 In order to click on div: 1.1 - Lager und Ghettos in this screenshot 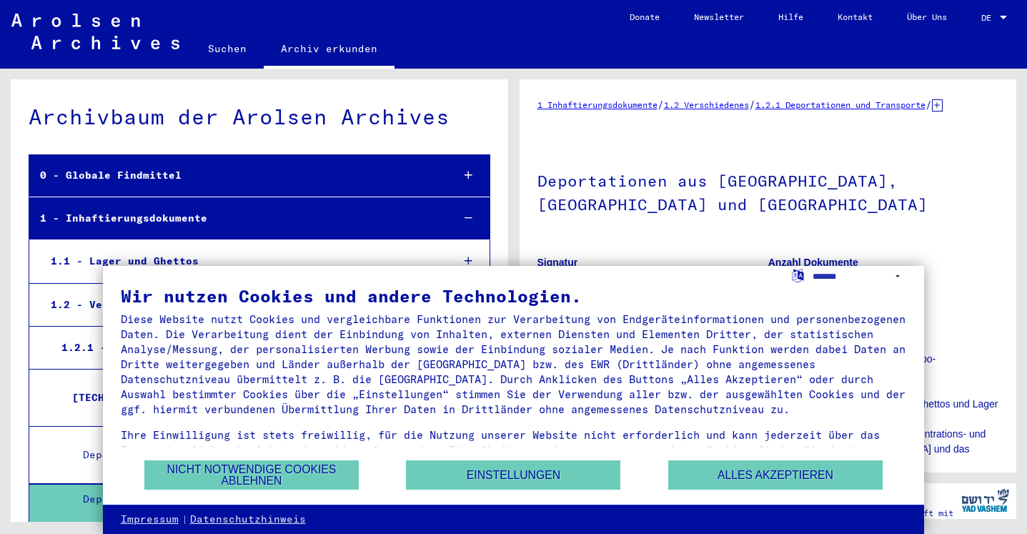, I will do `click(240, 261)`.